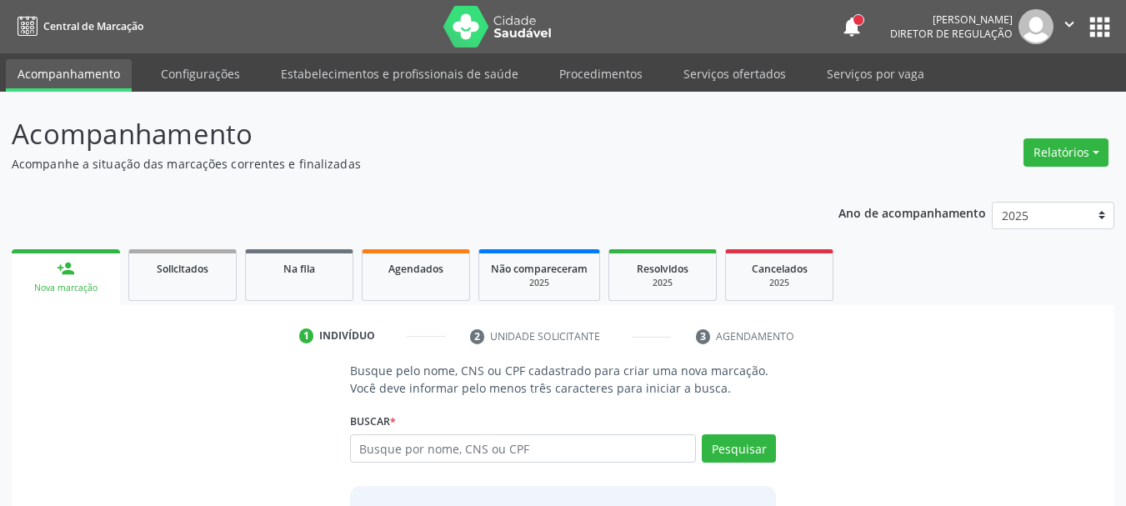 This screenshot has width=1126, height=506. I want to click on label: Buscar, so click(373, 421).